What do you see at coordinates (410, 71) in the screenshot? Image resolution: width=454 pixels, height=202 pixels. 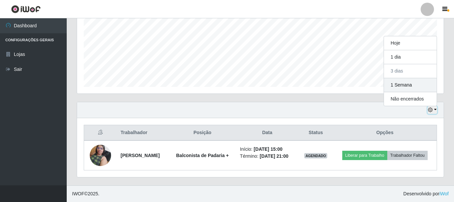 I see `button: 3 dias` at bounding box center [410, 71].